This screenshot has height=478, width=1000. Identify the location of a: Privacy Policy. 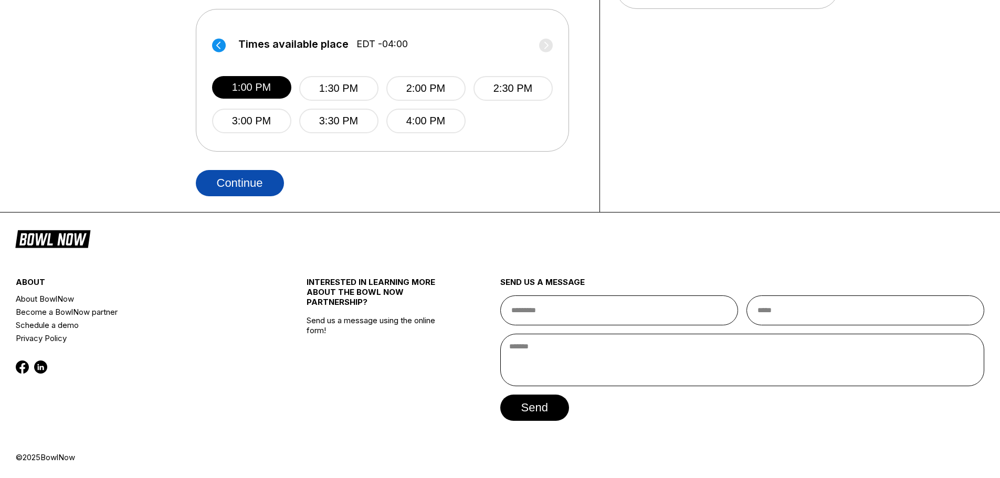
(137, 338).